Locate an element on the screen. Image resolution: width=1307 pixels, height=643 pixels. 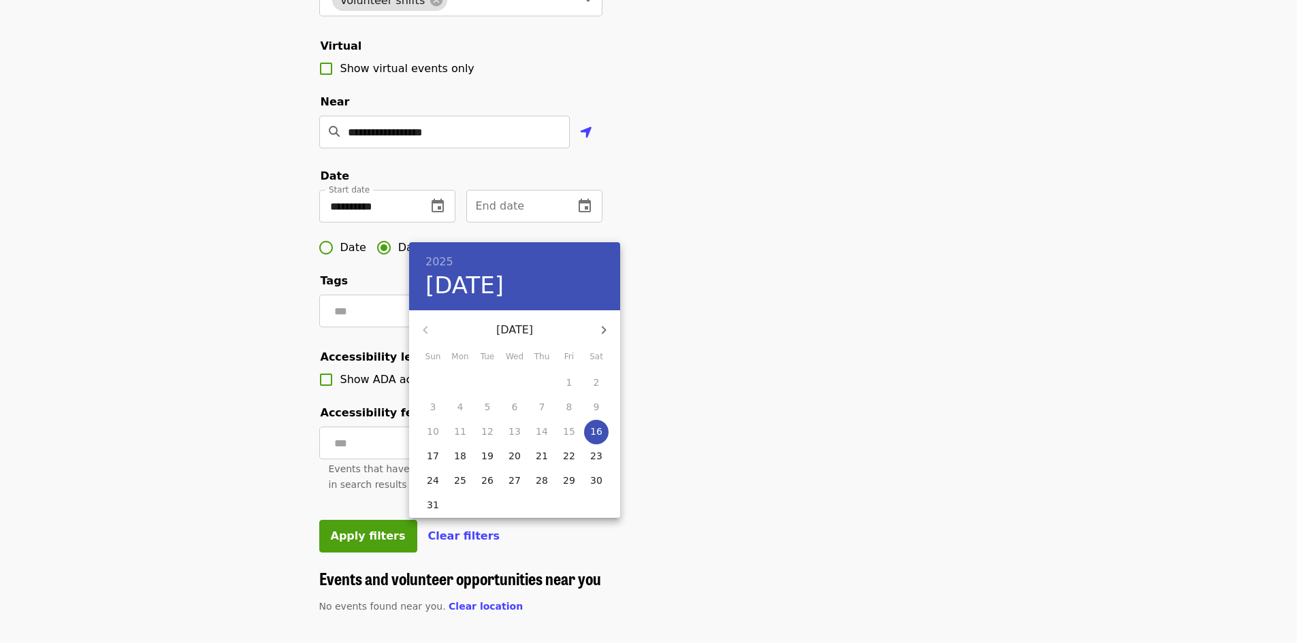
p: 21 is located at coordinates (542, 456).